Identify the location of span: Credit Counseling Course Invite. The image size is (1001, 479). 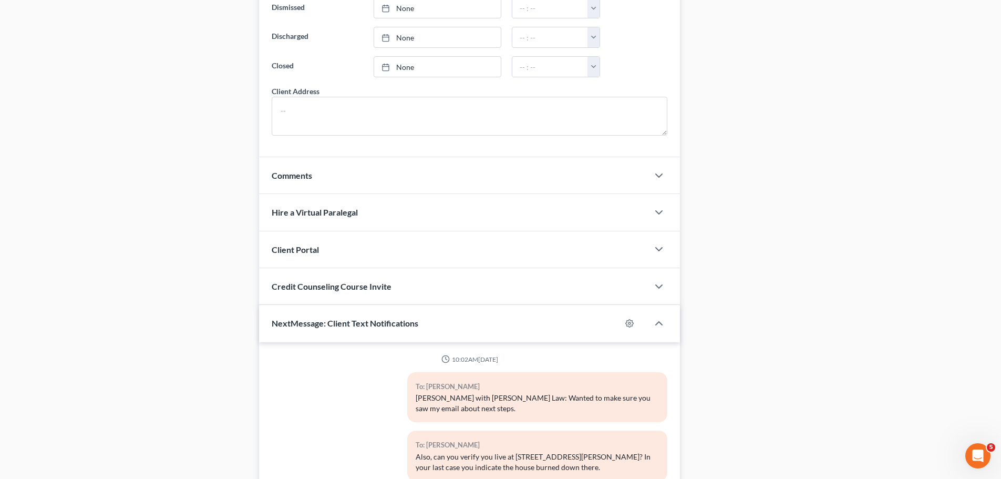
(332, 286).